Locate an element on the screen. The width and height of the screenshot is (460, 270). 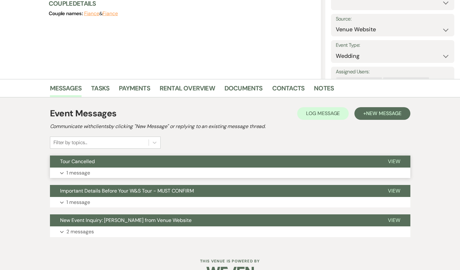
button: Tour Cancelled is located at coordinates (214, 161).